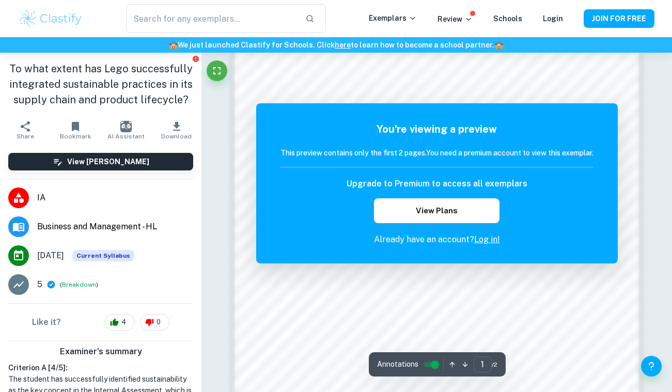  Describe the element at coordinates (101, 84) in the screenshot. I see `h1: To what extent has Lego successfully integrated sustainable practices in its supply chain and pro...` at that location.